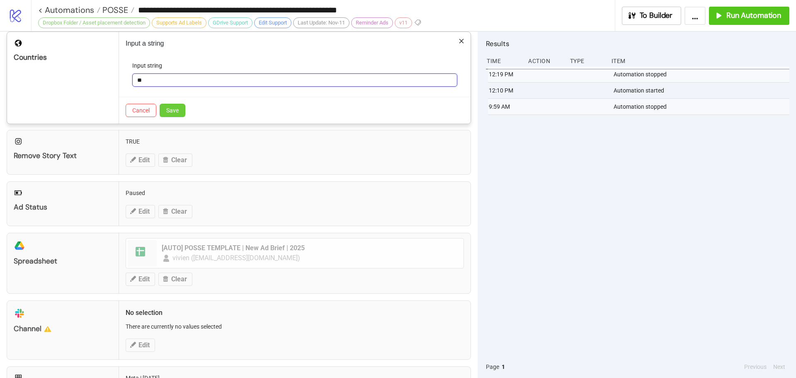  What do you see at coordinates (755, 366) in the screenshot?
I see `button: Previous` at bounding box center [755, 366].